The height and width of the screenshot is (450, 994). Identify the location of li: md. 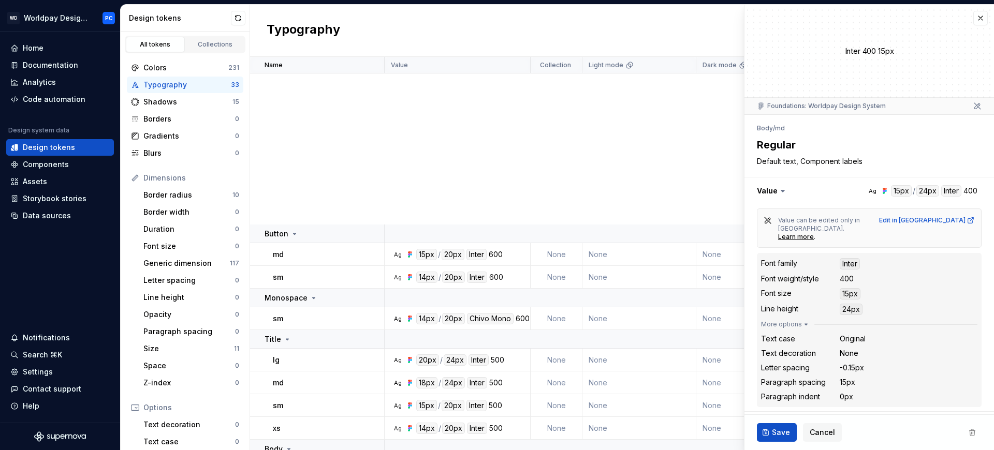
(779, 128).